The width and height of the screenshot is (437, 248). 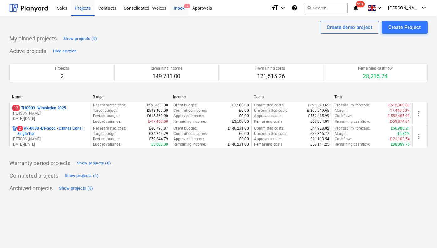 I want to click on div: Chat Widget, so click(x=422, y=232).